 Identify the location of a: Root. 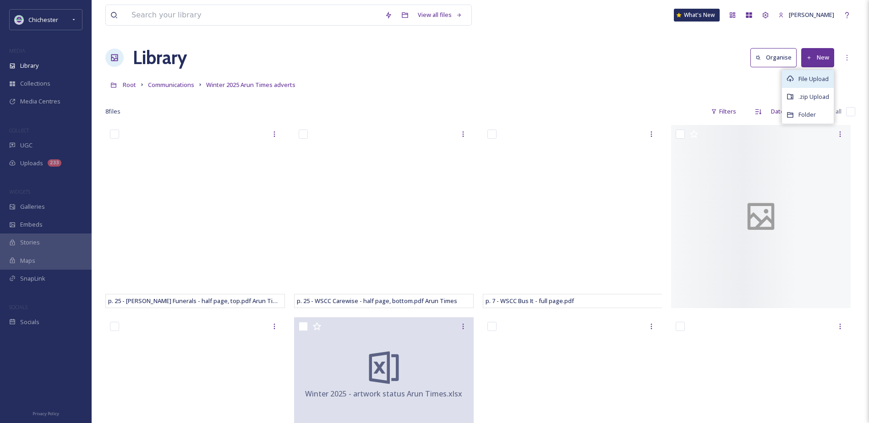
(129, 85).